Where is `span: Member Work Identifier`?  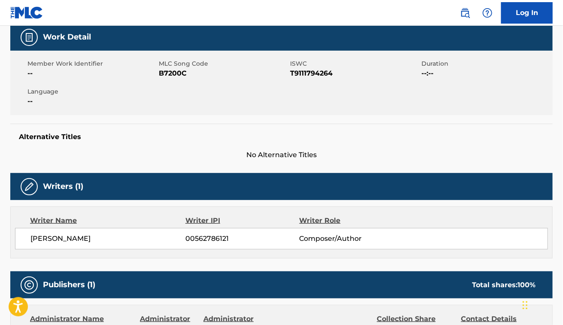
span: Member Work Identifier is located at coordinates (92, 63).